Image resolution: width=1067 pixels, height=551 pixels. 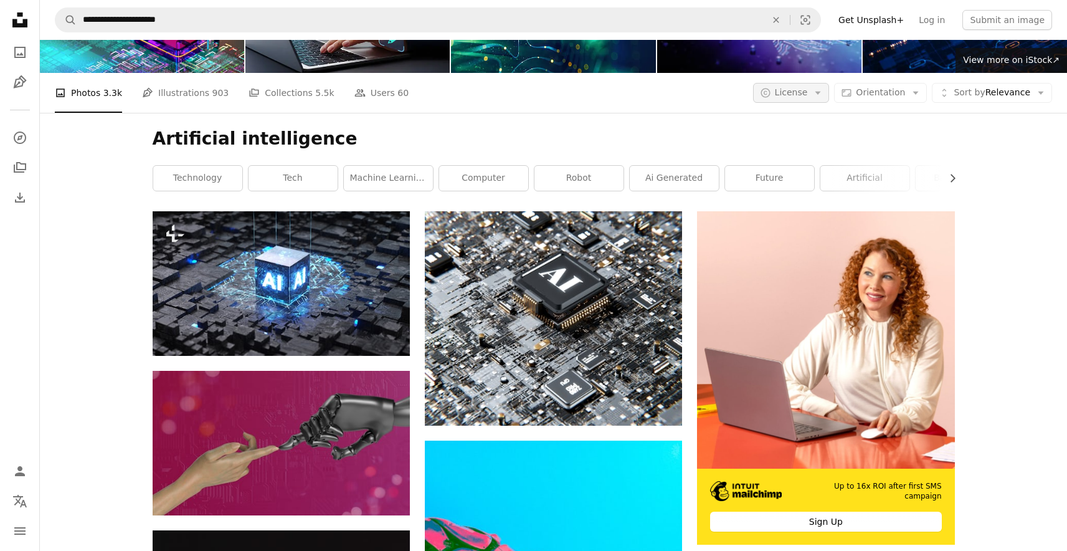 I want to click on button: License, so click(x=791, y=93).